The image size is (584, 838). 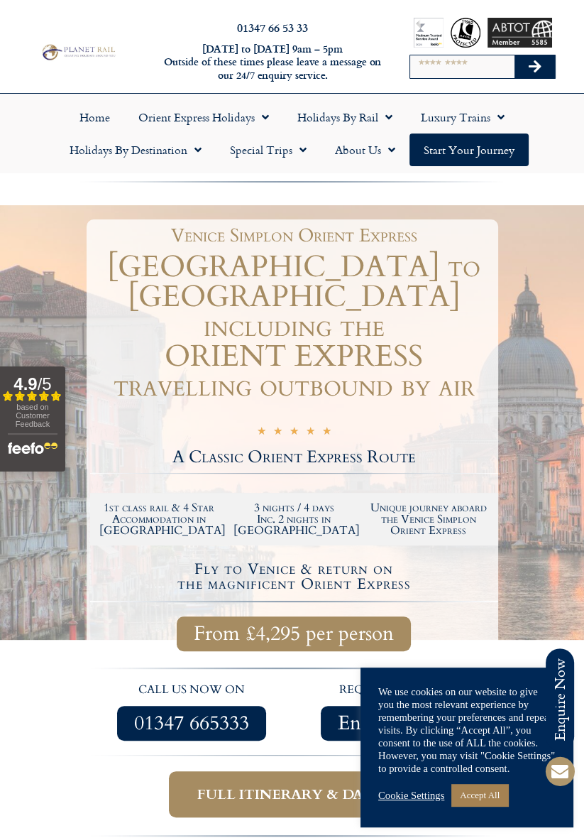 What do you see at coordinates (294, 794) in the screenshot?
I see `a: Full itinerary & dates` at bounding box center [294, 794].